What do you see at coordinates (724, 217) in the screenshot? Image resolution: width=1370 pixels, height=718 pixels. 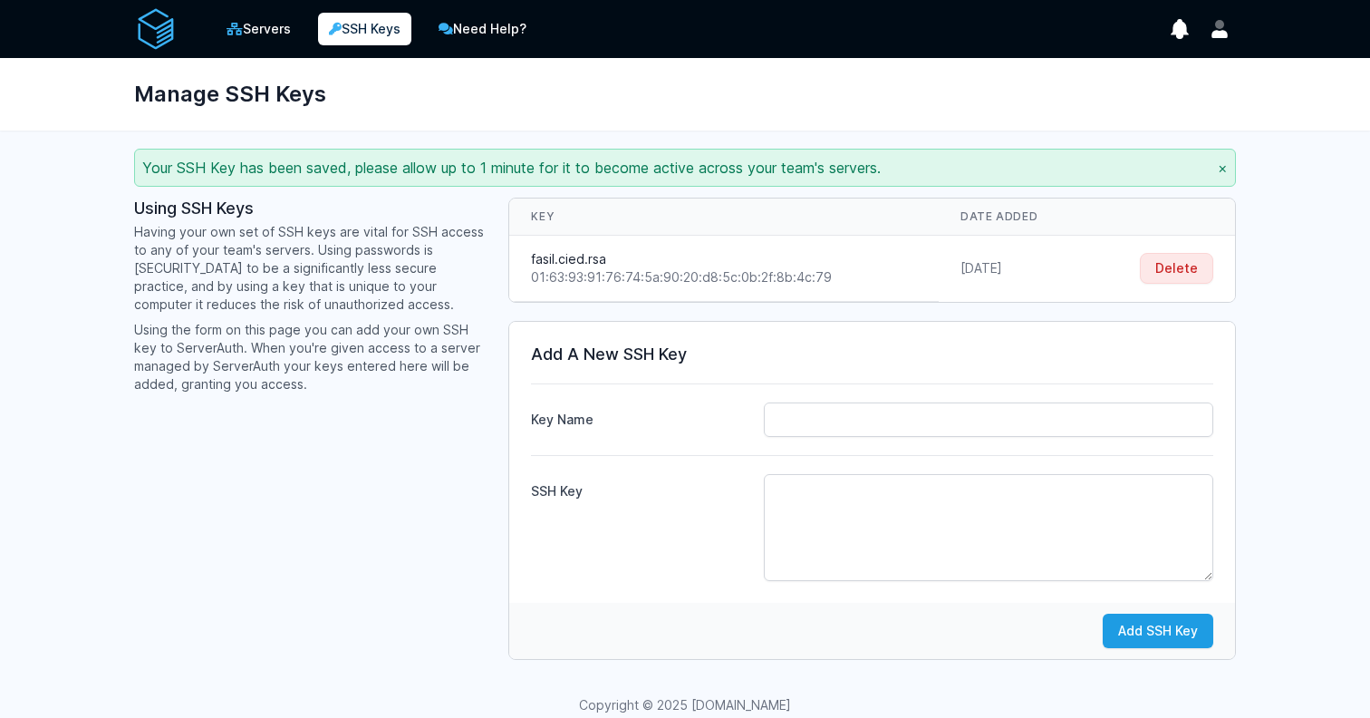 I see `th: Key` at bounding box center [724, 217].